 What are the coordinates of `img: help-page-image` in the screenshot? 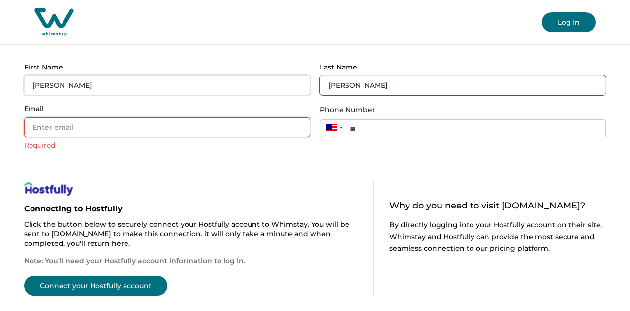 It's located at (49, 189).